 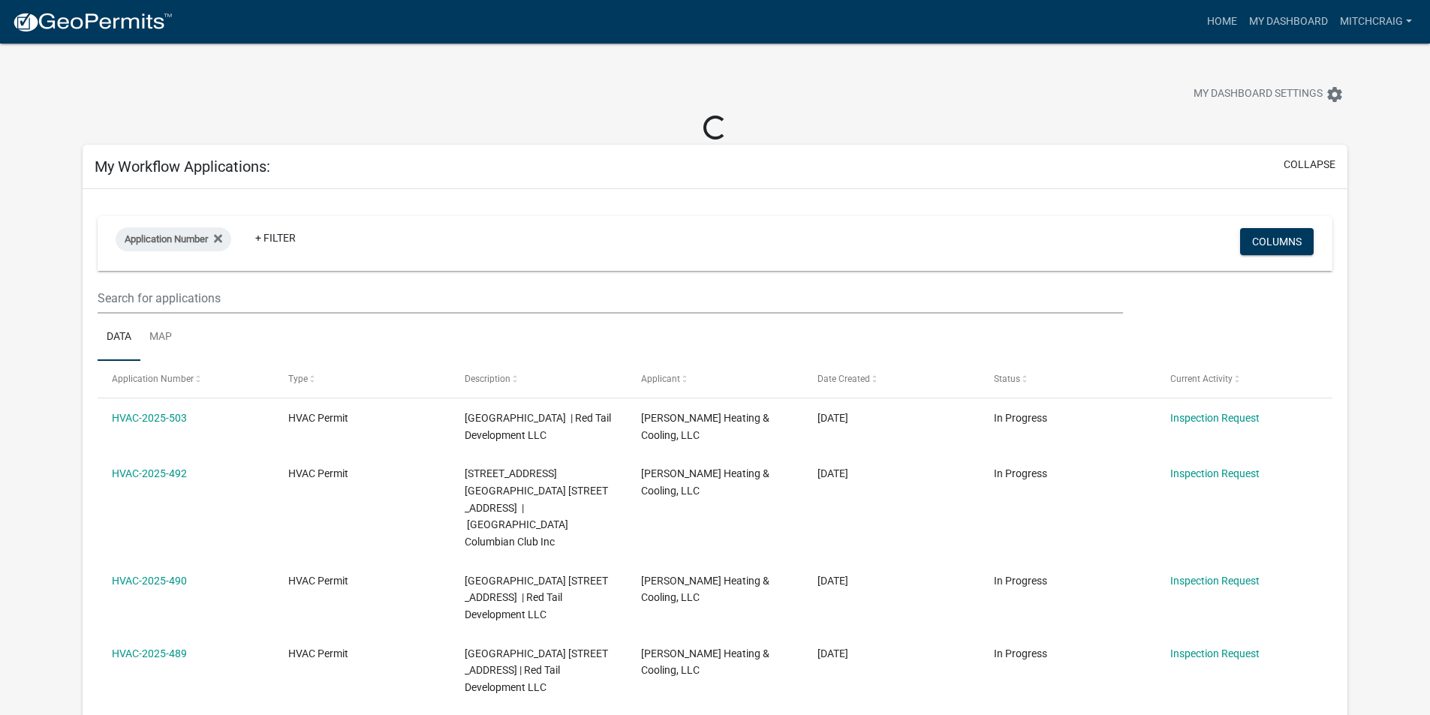 I want to click on a: HVAC-2025-492, so click(x=149, y=474).